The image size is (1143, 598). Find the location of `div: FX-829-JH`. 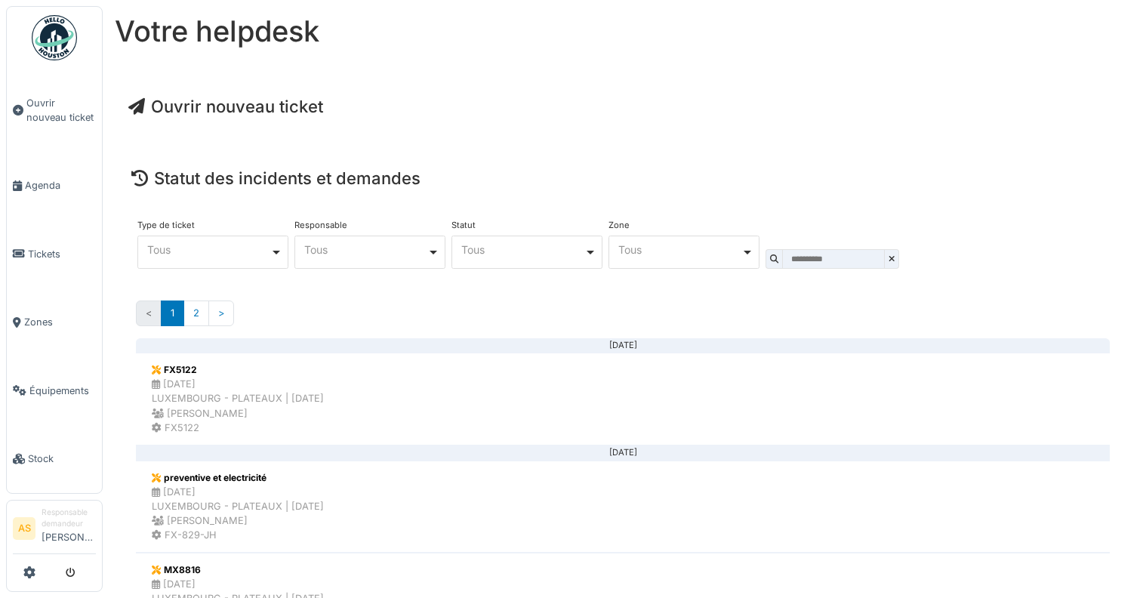

div: FX-829-JH is located at coordinates (238, 535).